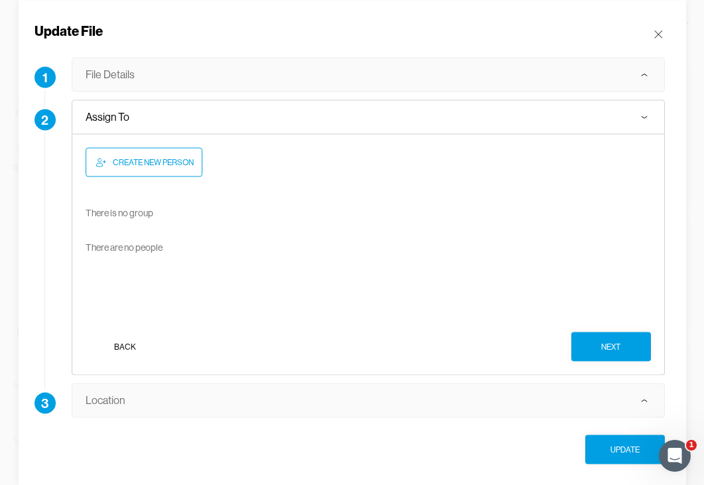 The image size is (704, 485). I want to click on span: 1, so click(691, 445).